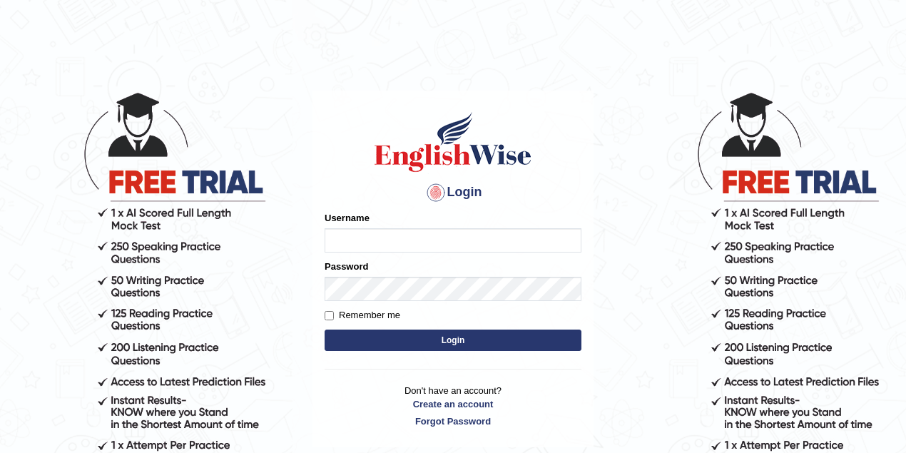 The height and width of the screenshot is (453, 906). I want to click on p: Don't have an account?, so click(453, 406).